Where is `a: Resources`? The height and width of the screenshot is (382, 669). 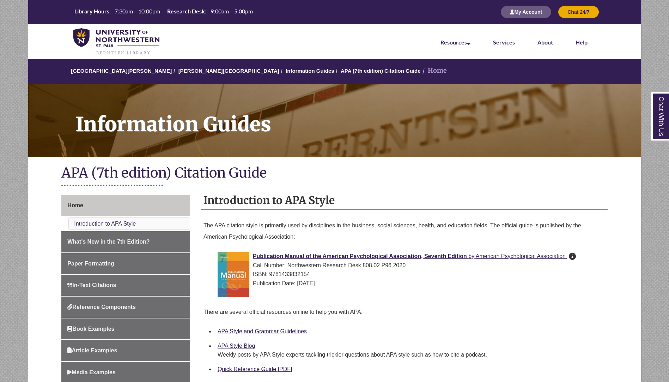 a: Resources is located at coordinates (456, 42).